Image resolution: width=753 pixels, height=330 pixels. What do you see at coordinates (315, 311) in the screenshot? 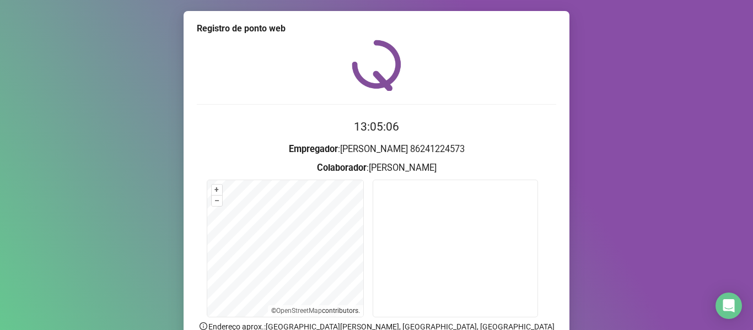
I see `li: © contributors.` at bounding box center [315, 311].